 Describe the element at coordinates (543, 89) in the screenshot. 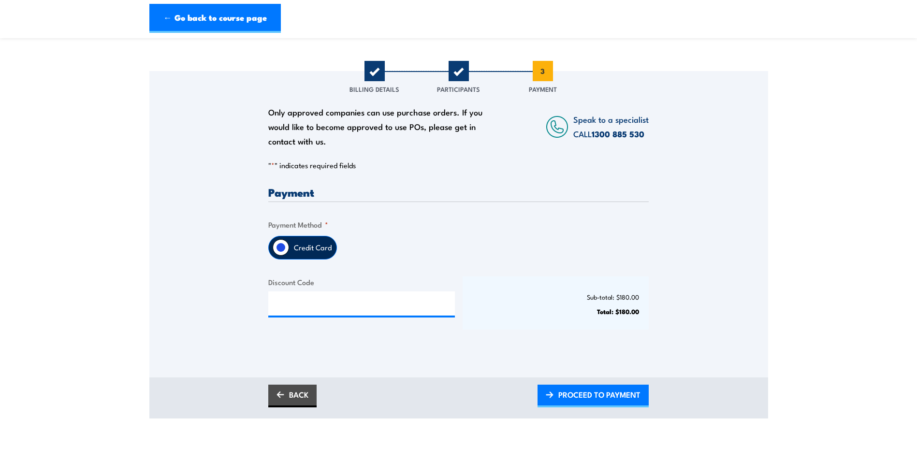

I see `span: Payment` at that location.